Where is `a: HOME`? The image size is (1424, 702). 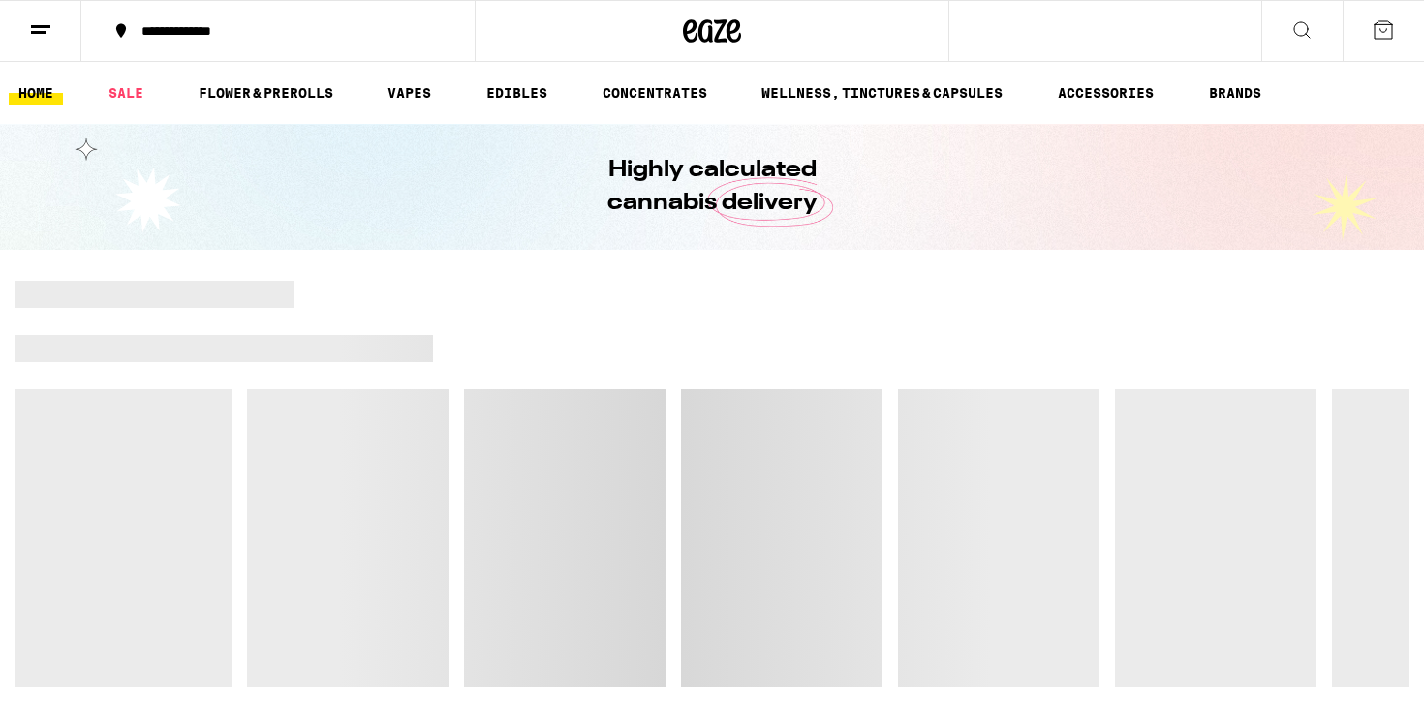
a: HOME is located at coordinates (36, 93).